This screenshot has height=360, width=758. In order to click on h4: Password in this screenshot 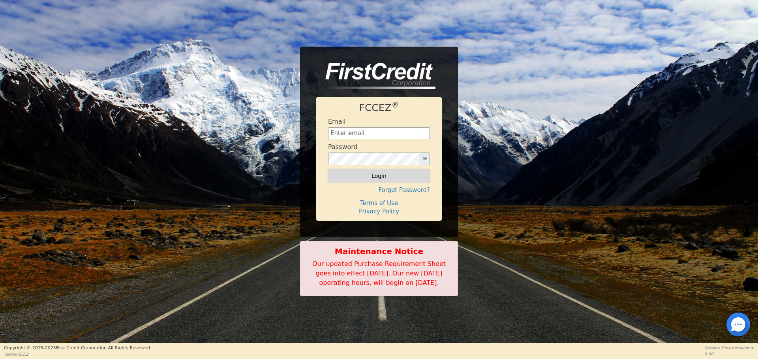, I will do `click(343, 146)`.